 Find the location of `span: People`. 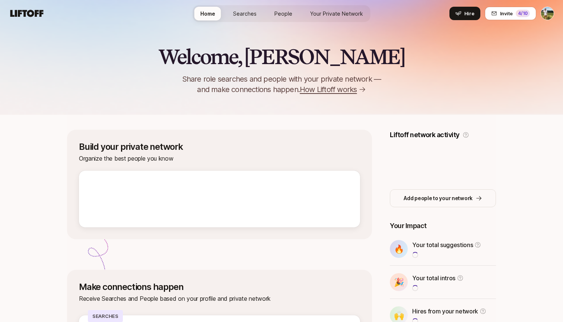

span: People is located at coordinates (283, 13).